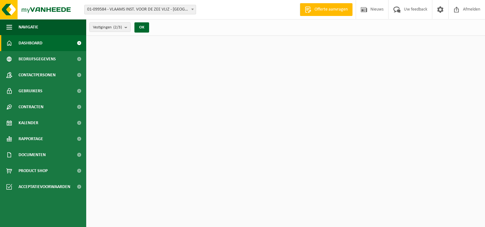 Image resolution: width=485 pixels, height=227 pixels. Describe the element at coordinates (107, 27) in the screenshot. I see `span: Vestigingen` at that location.